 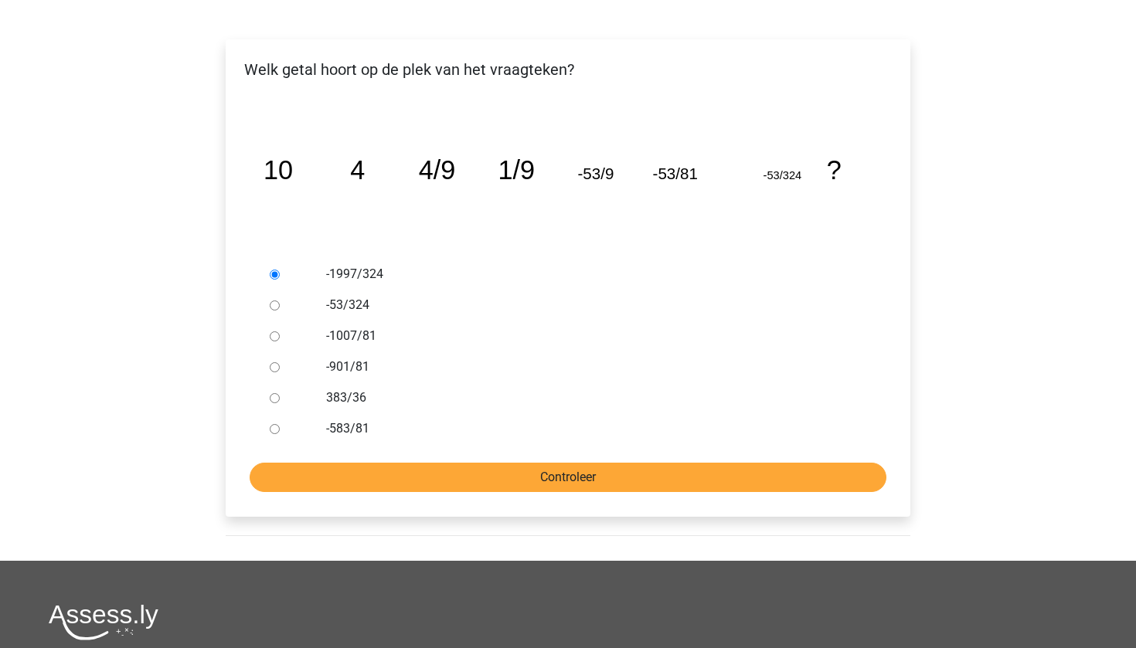 What do you see at coordinates (596, 173) in the screenshot?
I see `tspan: -53/9` at bounding box center [596, 173].